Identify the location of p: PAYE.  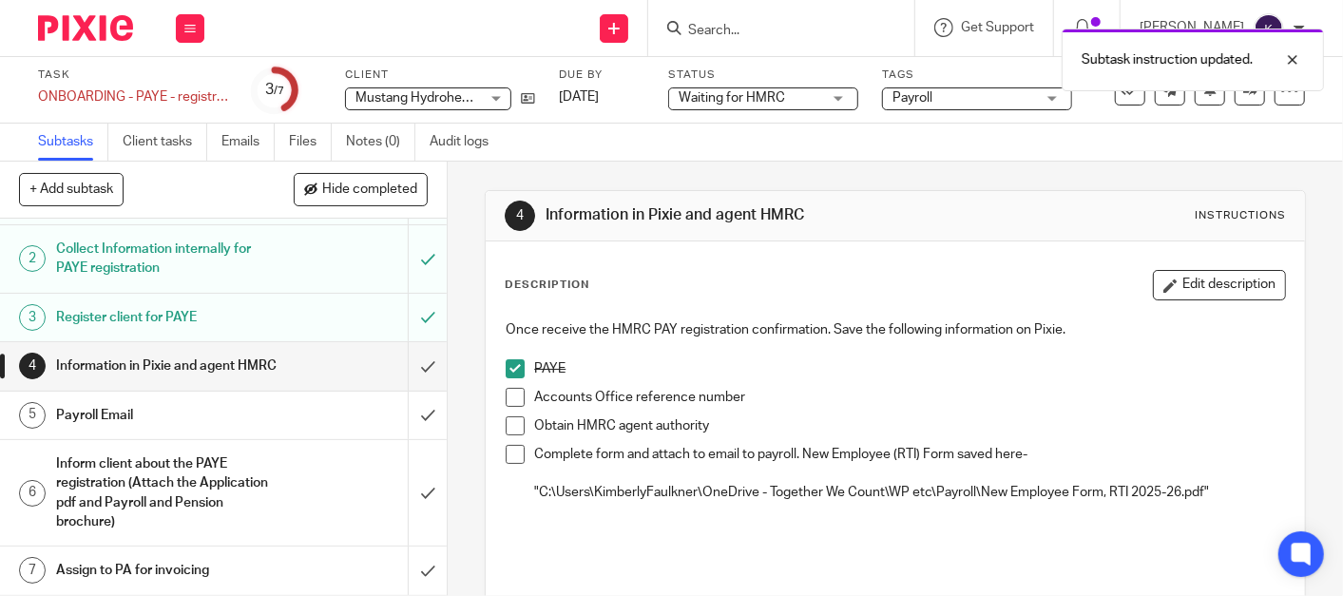
(909, 369).